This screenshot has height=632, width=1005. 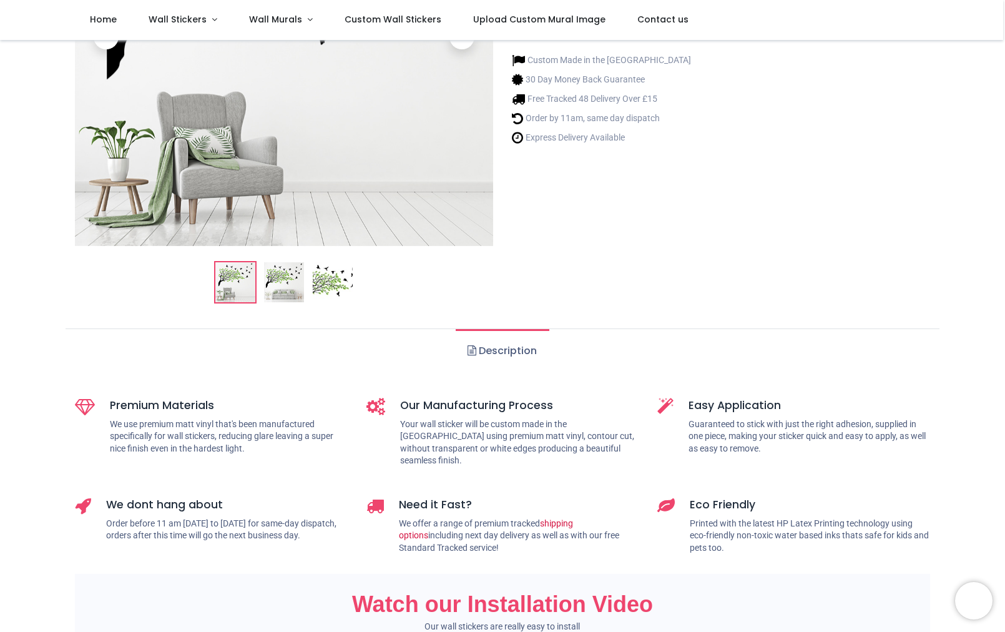 What do you see at coordinates (601, 137) in the screenshot?
I see `li: Express Delivery Available` at bounding box center [601, 137].